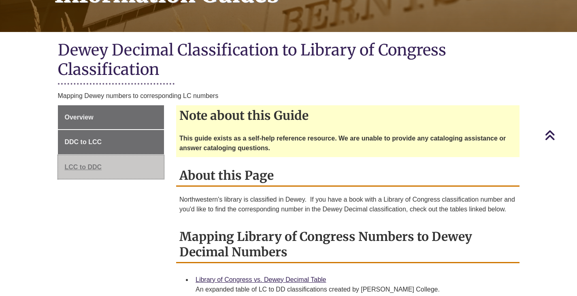  Describe the element at coordinates (348, 115) in the screenshot. I see `h2: Note about this Guide` at that location.